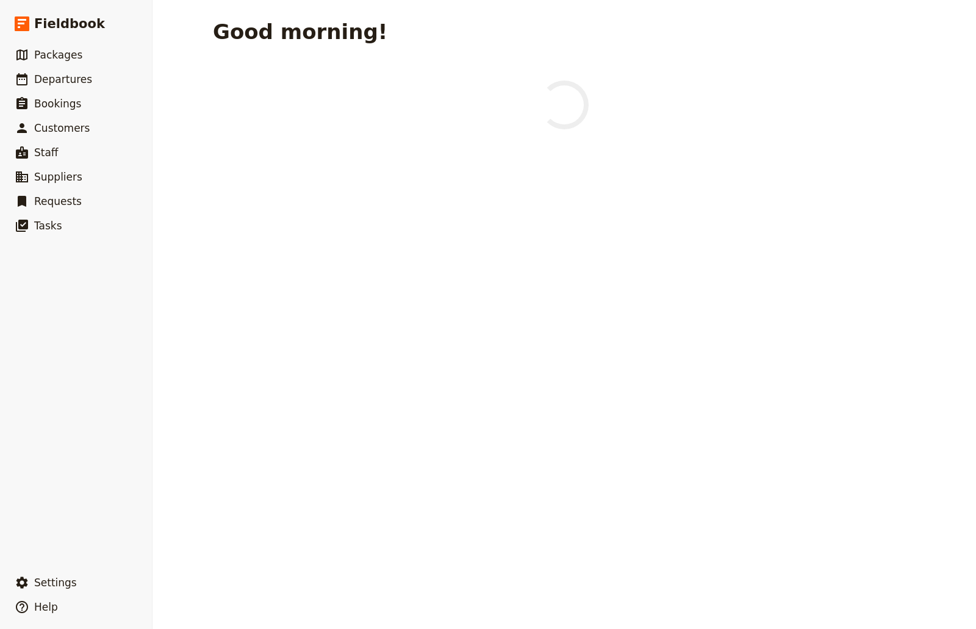  Describe the element at coordinates (63, 79) in the screenshot. I see `span: Departures` at that location.